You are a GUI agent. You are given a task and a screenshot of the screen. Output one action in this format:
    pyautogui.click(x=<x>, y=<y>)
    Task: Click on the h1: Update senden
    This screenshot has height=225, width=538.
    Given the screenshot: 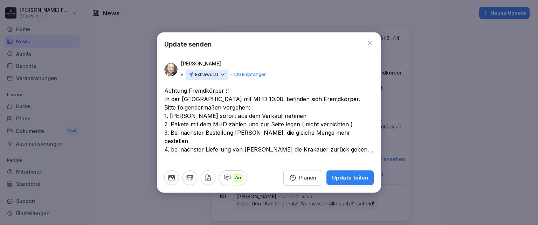 What is the action you would take?
    pyautogui.click(x=188, y=44)
    